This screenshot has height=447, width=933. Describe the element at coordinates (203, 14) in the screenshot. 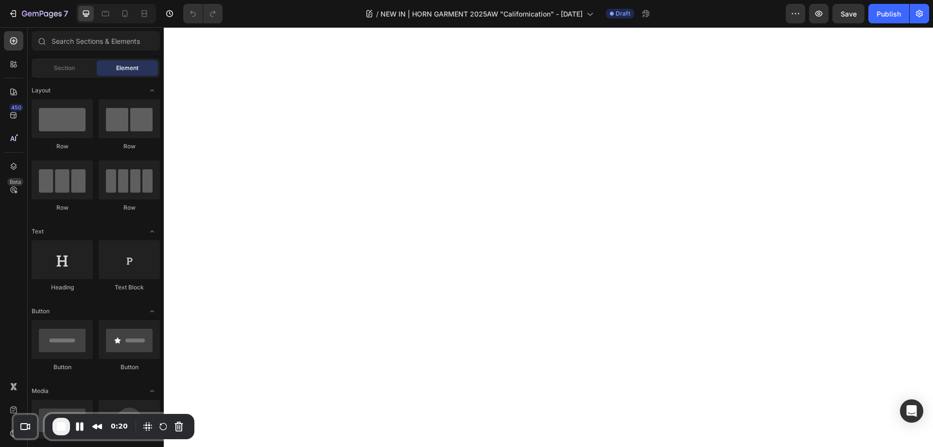

I see `div: Undo/Redo` at that location.